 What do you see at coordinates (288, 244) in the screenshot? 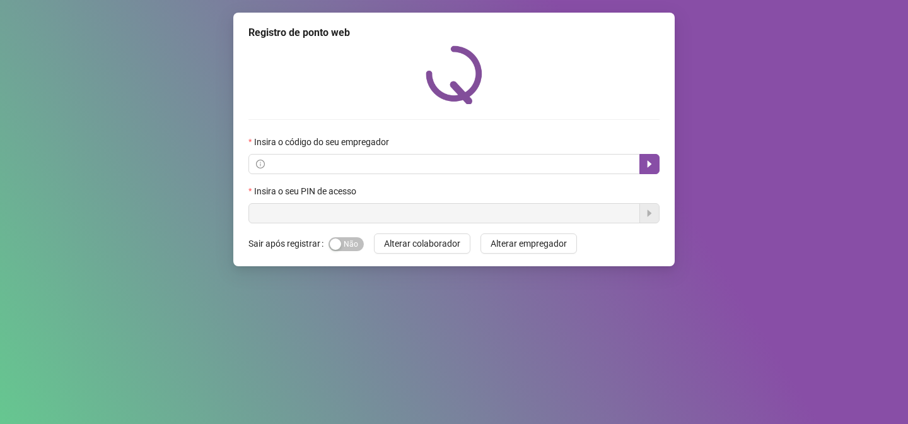
I see `label: Sair após registrar` at bounding box center [288, 244].